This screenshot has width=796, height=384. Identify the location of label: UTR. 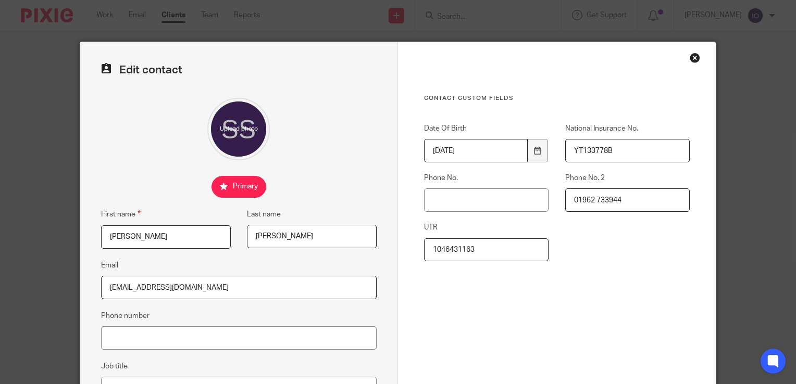
(486, 228).